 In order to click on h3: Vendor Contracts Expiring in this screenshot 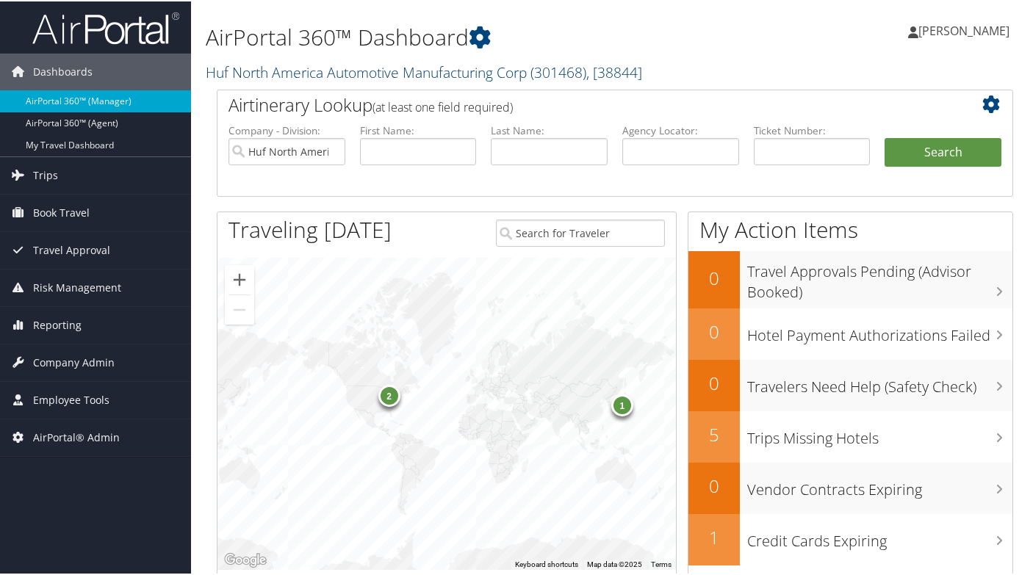, I will do `click(879, 485)`.